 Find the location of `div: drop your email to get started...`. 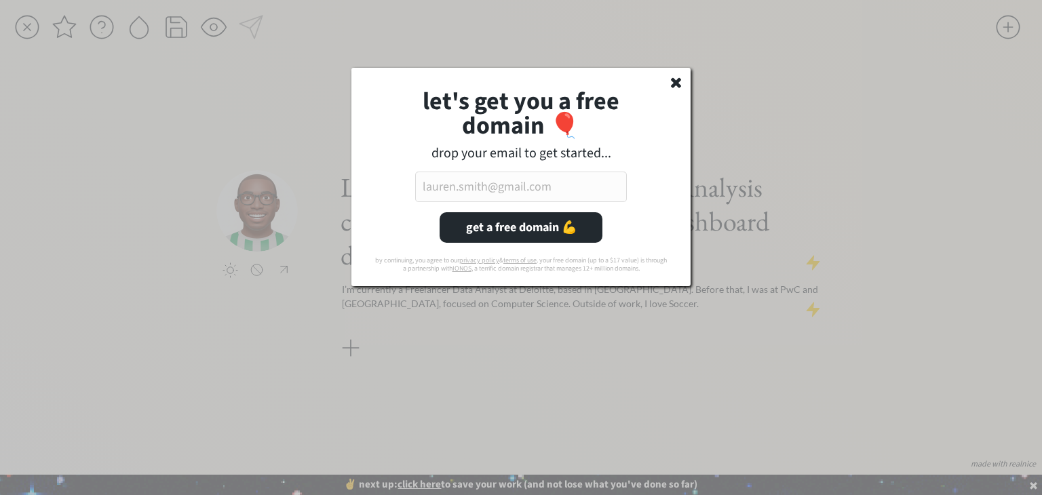

div: drop your email to get started... is located at coordinates (521, 153).